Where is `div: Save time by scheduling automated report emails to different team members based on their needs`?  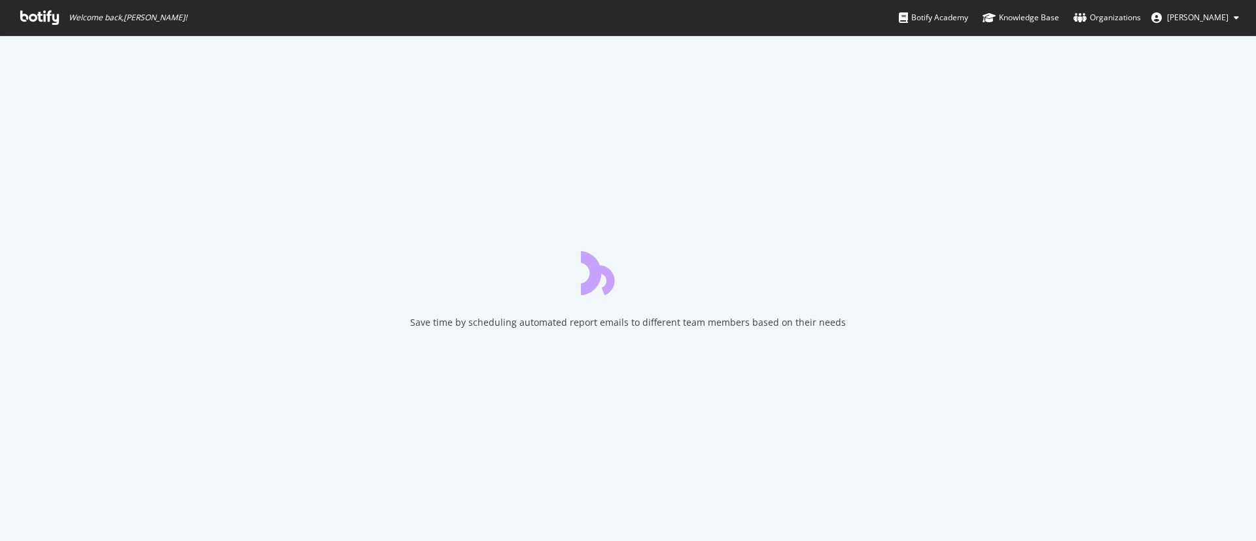 div: Save time by scheduling automated report emails to different team members based on their needs is located at coordinates (628, 322).